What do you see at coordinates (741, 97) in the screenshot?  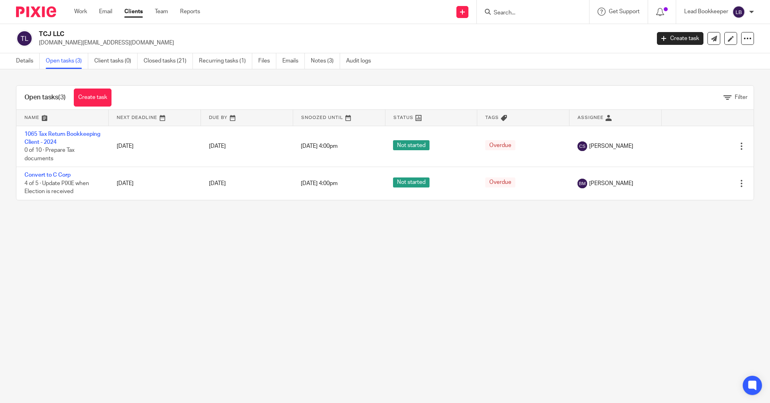 I see `span: Filter` at bounding box center [741, 97].